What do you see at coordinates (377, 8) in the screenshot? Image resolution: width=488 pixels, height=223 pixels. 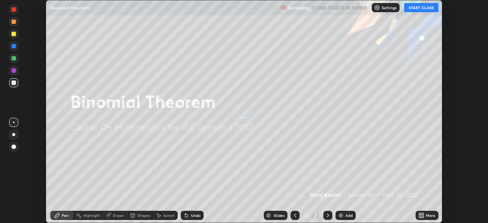 I see `img: class-settings-icons` at bounding box center [377, 8].